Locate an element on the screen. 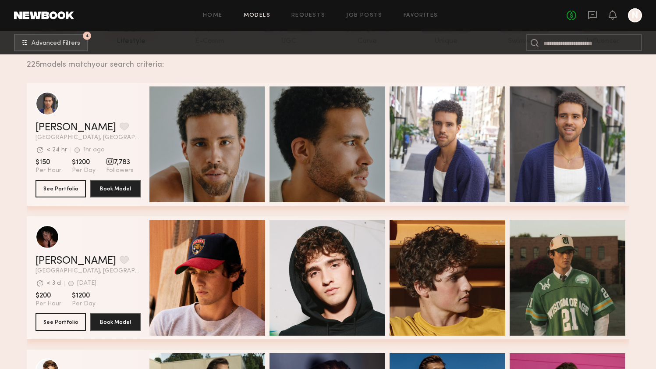 This screenshot has height=369, width=656. a: N is located at coordinates (635, 15).